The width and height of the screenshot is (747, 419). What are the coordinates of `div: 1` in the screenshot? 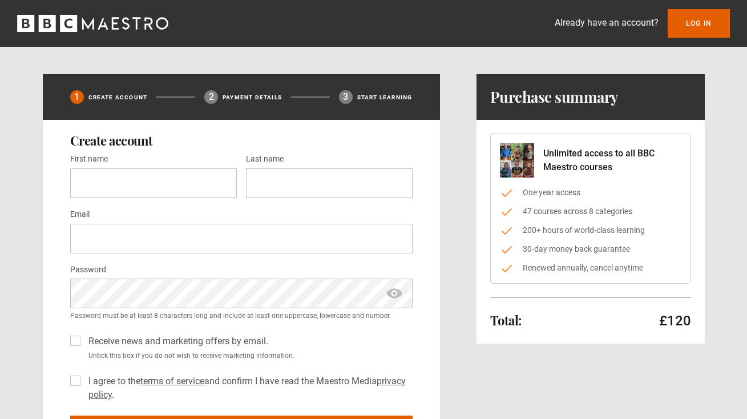 It's located at (77, 97).